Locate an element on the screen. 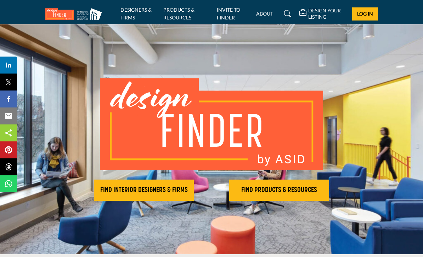  a: Search is located at coordinates (286, 14).